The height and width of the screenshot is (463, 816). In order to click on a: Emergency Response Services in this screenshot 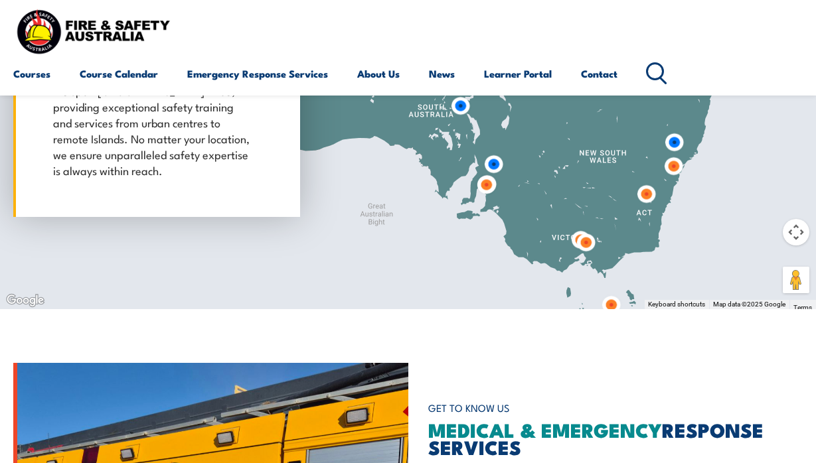, I will do `click(258, 74)`.